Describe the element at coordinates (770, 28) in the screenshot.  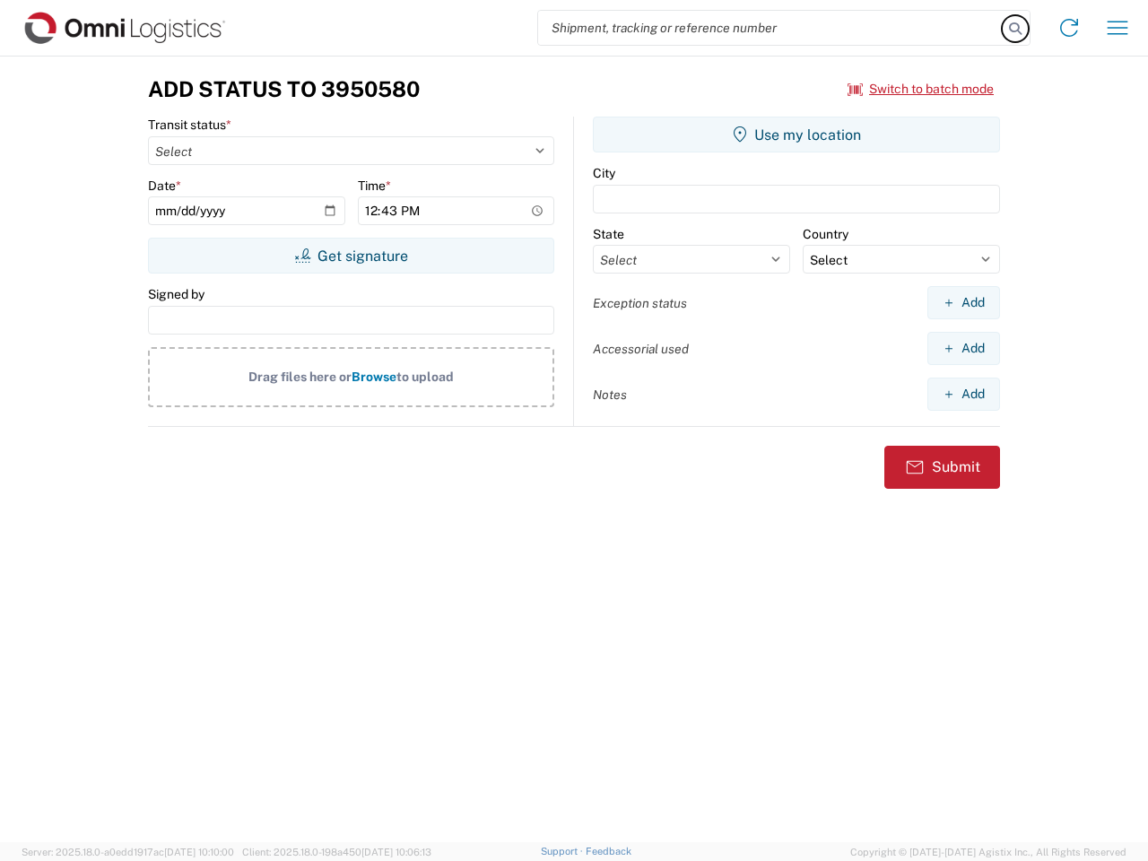
I see `input: Shipment, tracking or reference number` at that location.